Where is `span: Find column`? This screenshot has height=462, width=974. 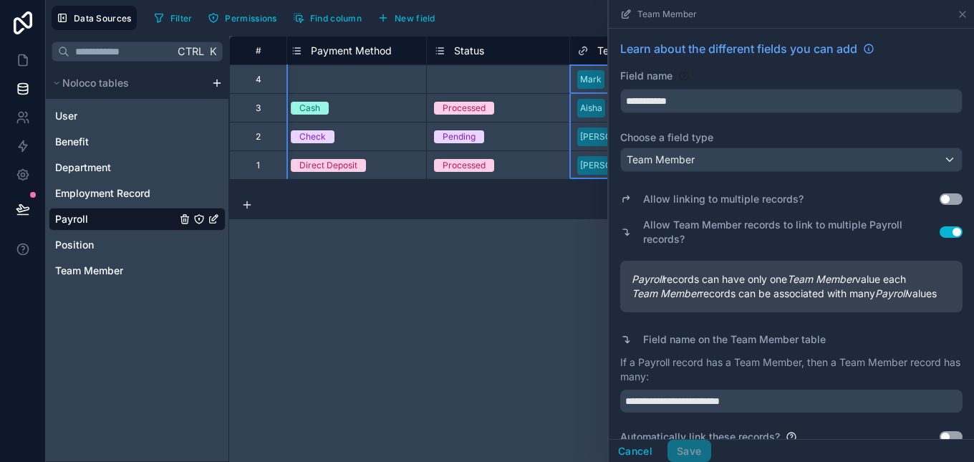
span: Find column is located at coordinates (336, 18).